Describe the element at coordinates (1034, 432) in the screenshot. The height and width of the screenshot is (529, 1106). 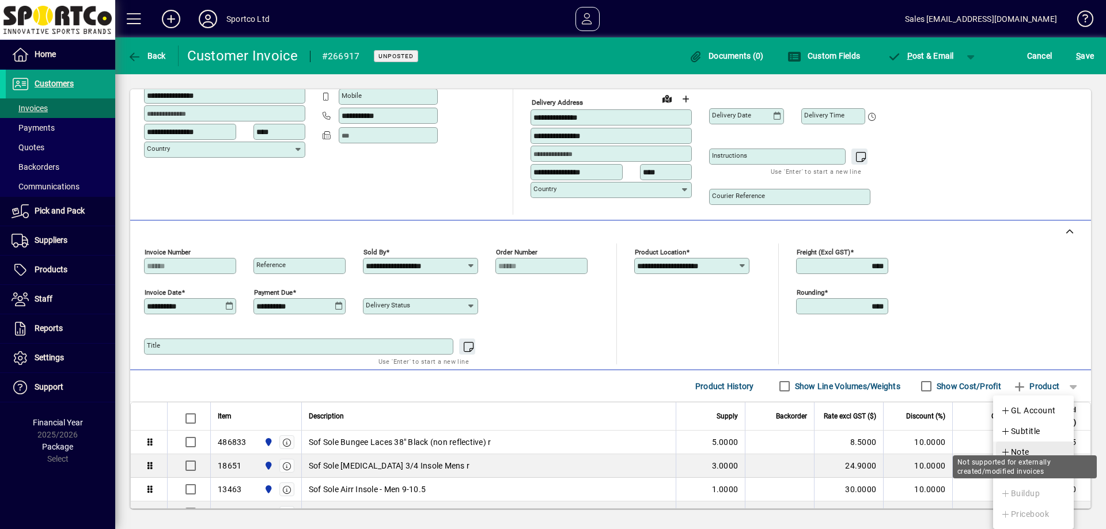
I see `button: Subtitle` at that location.